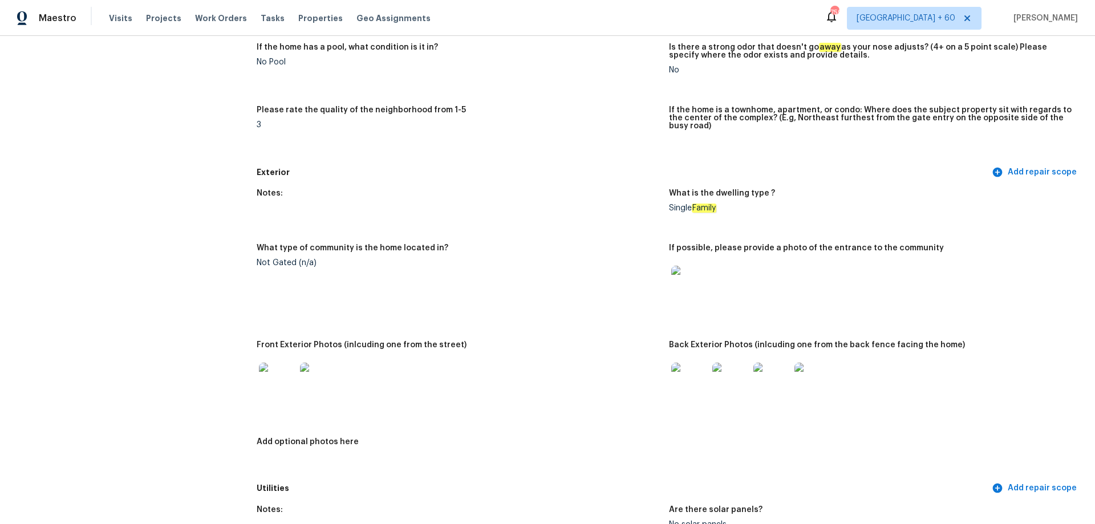  I want to click on div: 759, so click(834, 13).